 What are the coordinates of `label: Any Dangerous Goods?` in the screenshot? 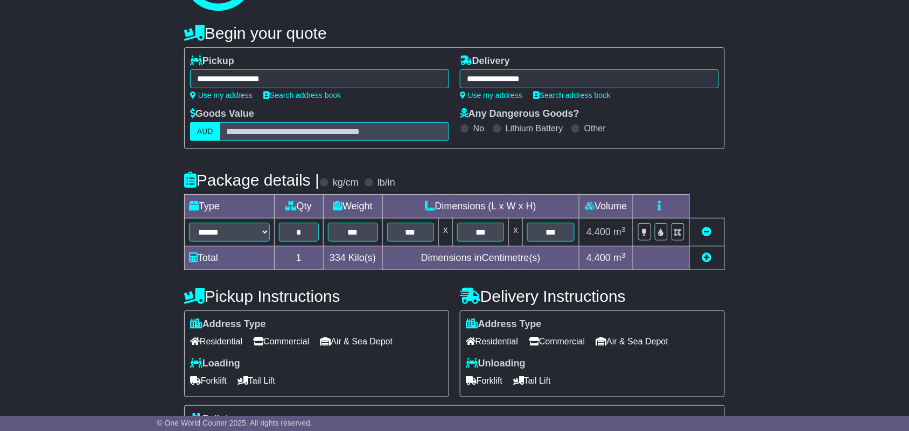 It's located at (520, 114).